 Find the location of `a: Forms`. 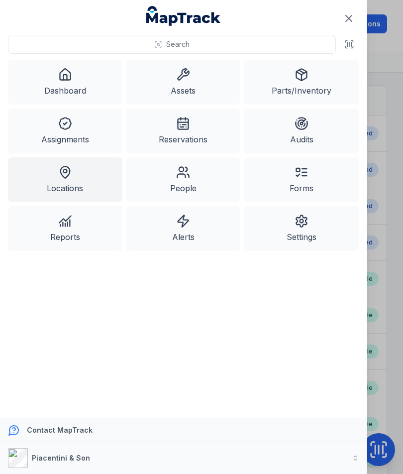

a: Forms is located at coordinates (302, 180).